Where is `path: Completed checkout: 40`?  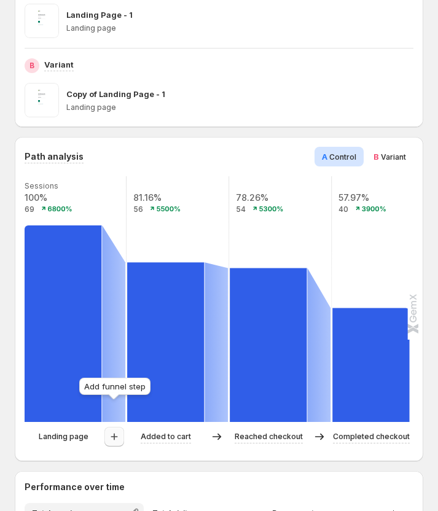 path: Completed checkout: 40 is located at coordinates (370, 365).